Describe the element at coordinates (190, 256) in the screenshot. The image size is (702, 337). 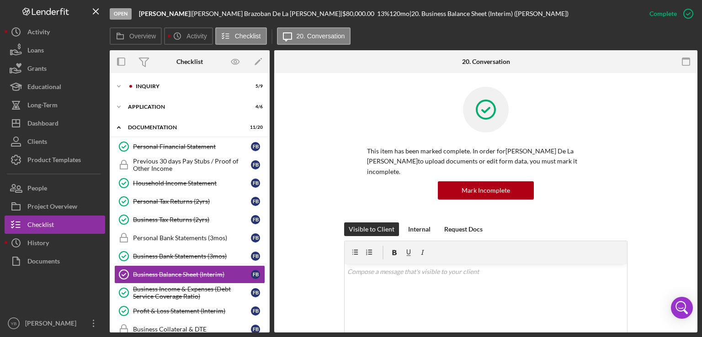
I see `a: Business Bank Statements (3mos)FB` at that location.